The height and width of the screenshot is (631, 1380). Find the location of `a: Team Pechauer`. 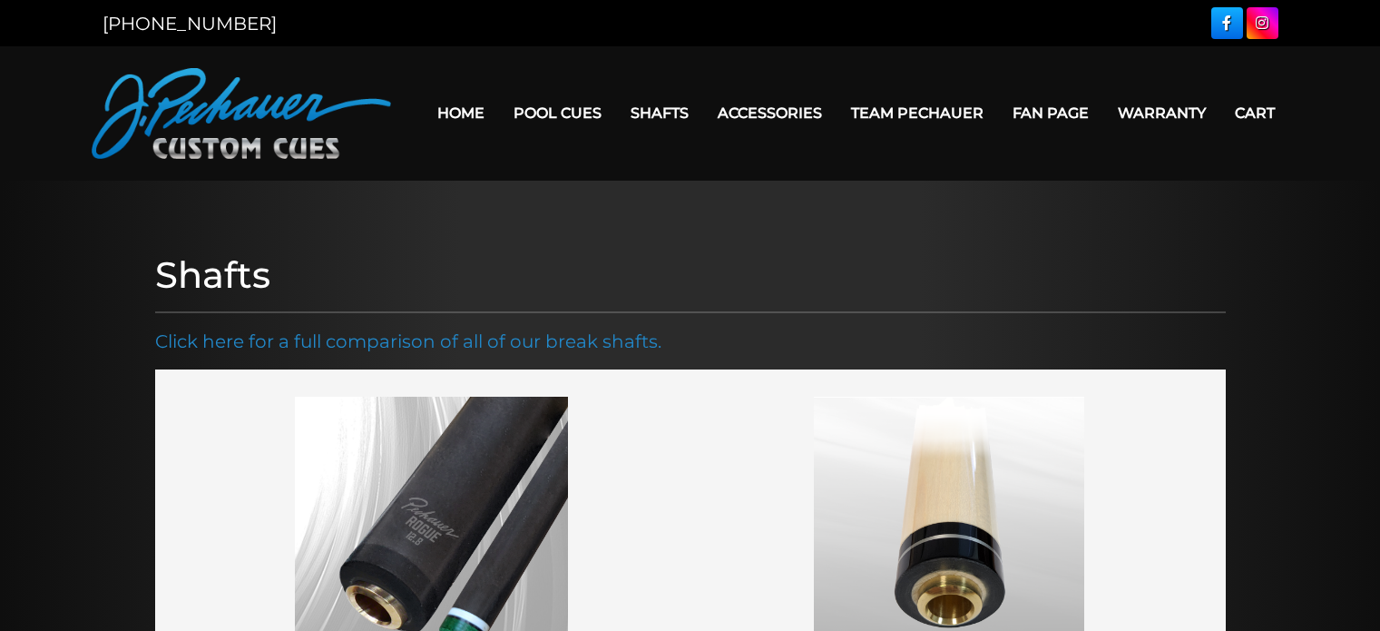

a: Team Pechauer is located at coordinates (918, 113).